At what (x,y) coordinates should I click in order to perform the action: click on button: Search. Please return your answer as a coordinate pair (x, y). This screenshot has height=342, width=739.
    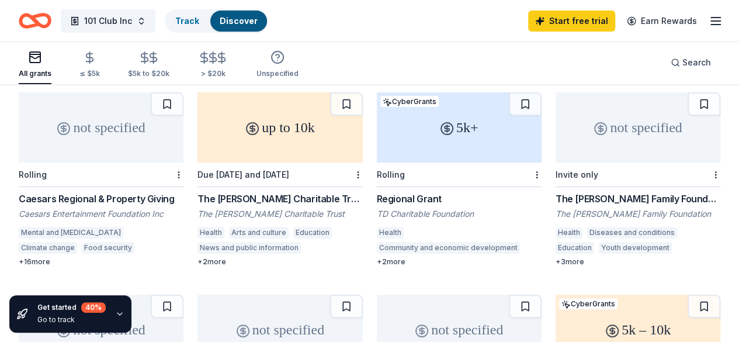
    Looking at the image, I should click on (690, 62).